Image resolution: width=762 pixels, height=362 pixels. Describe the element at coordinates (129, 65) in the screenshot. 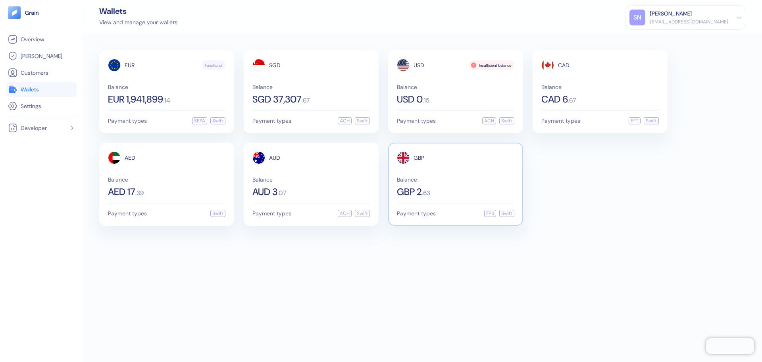

I see `span: EUR` at that location.